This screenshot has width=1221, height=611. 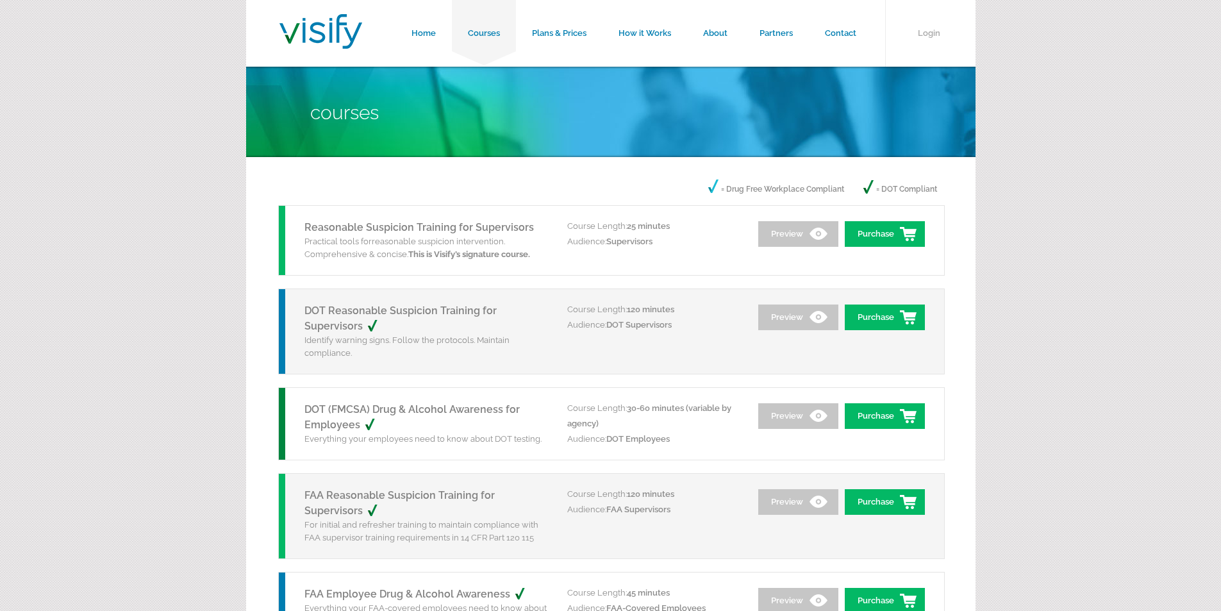 I want to click on p: Practical tools for, so click(x=426, y=248).